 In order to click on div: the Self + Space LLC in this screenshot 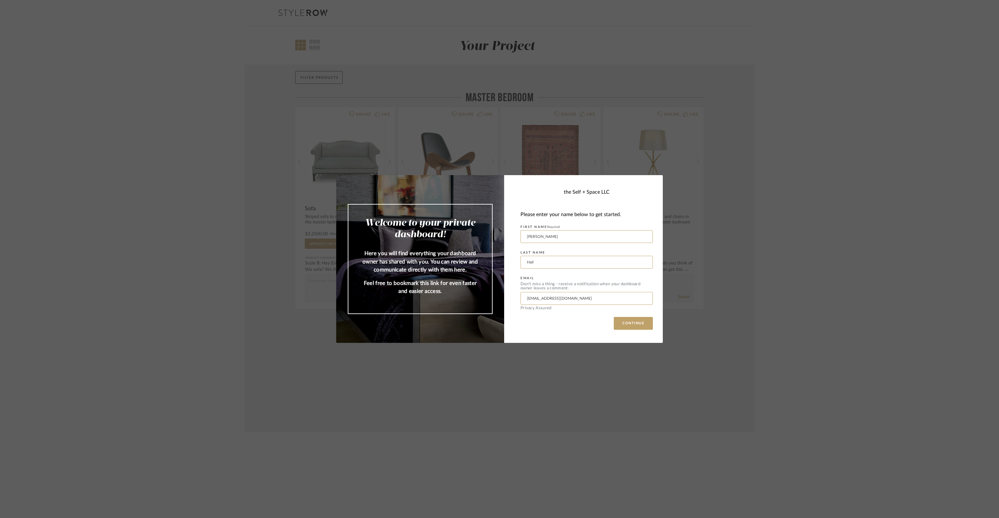, I will do `click(586, 192)`.